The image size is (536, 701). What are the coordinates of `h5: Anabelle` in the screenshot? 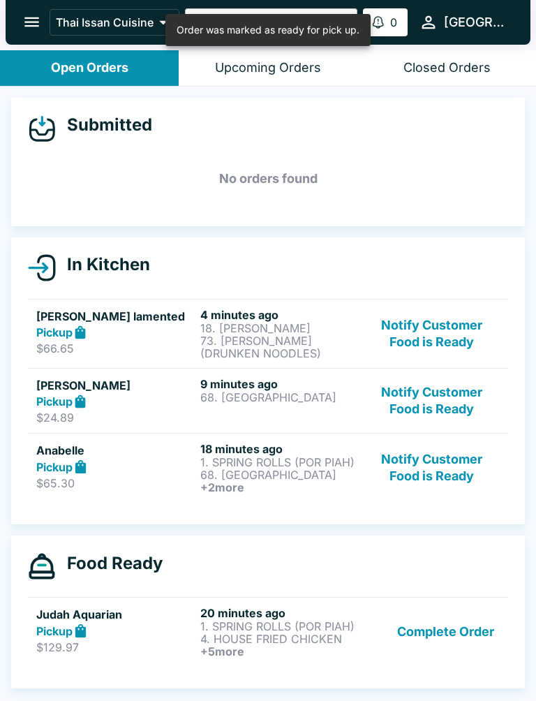 It's located at (115, 450).